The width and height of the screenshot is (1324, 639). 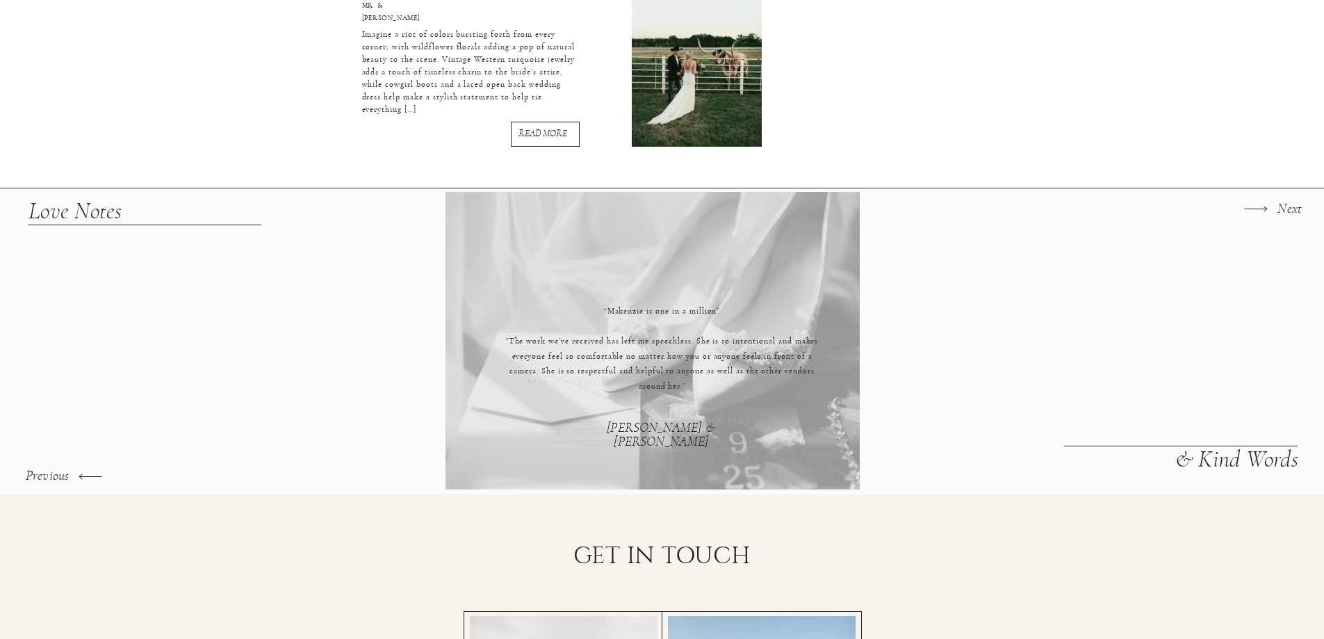 I want to click on h3: Love Notes, so click(x=110, y=211).